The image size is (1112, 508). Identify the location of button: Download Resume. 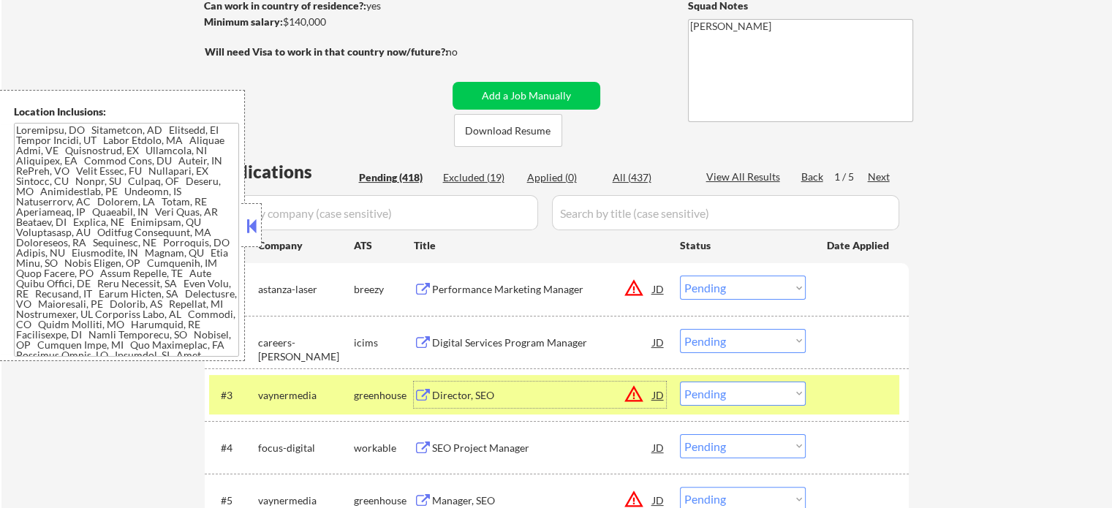
(508, 130).